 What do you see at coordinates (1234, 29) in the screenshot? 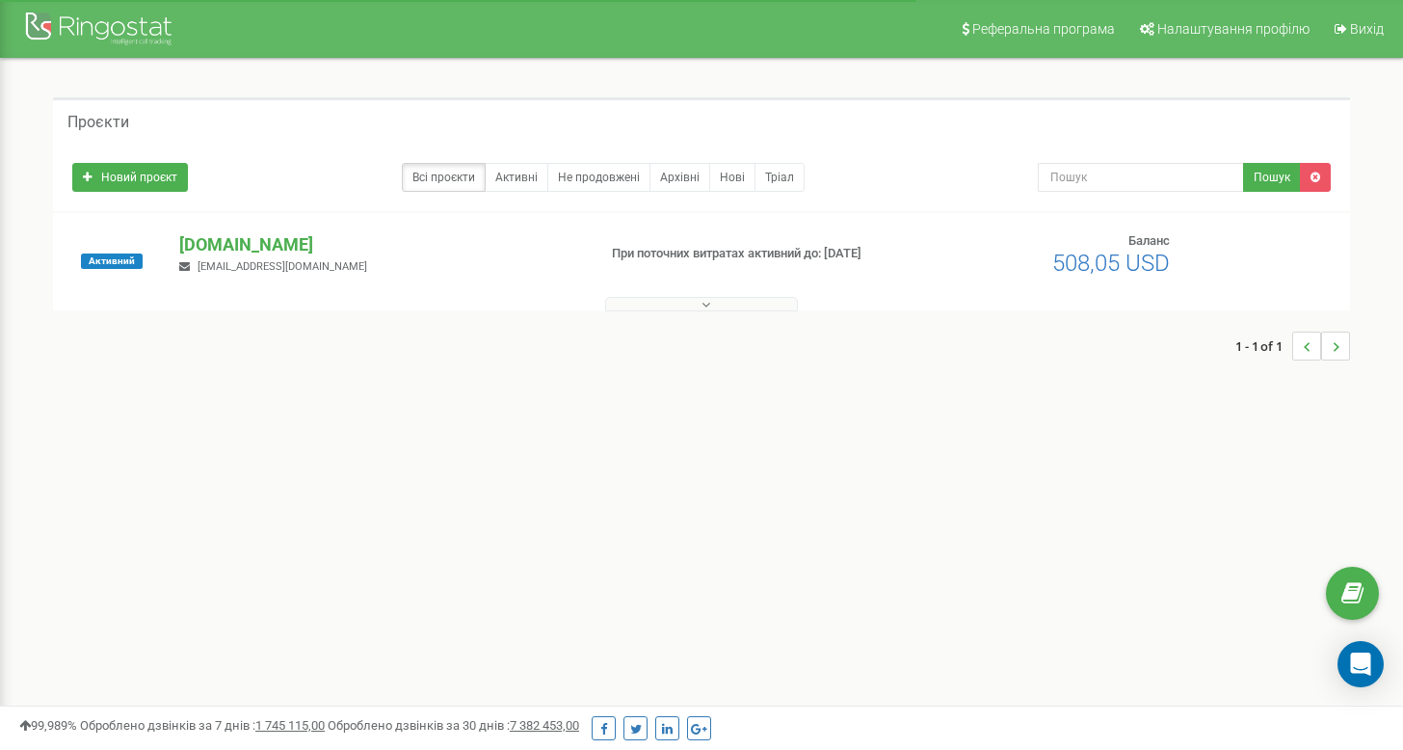
I see `span: Налаштування профілю` at bounding box center [1234, 29].